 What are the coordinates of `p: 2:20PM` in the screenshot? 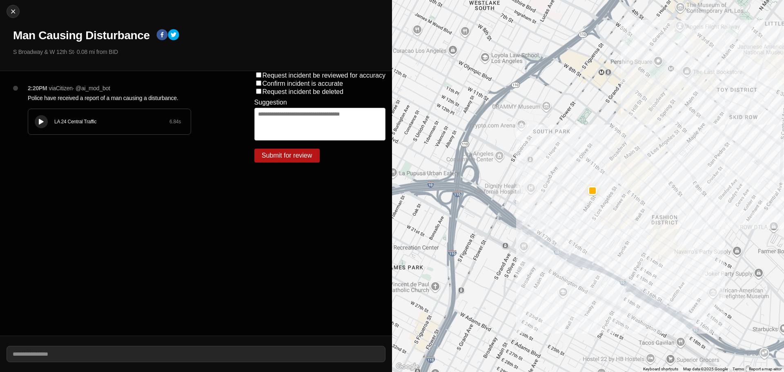 It's located at (38, 88).